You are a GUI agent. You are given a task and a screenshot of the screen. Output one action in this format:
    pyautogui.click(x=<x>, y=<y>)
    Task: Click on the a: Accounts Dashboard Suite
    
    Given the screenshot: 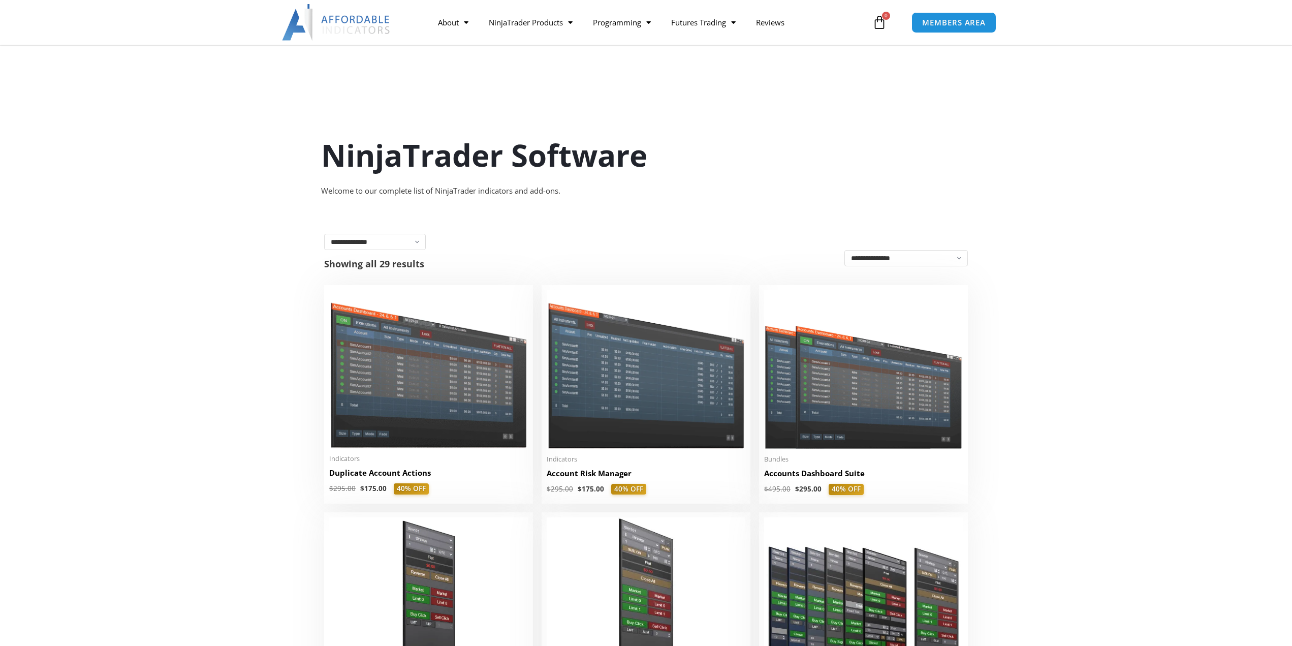 What is the action you would take?
    pyautogui.click(x=863, y=476)
    